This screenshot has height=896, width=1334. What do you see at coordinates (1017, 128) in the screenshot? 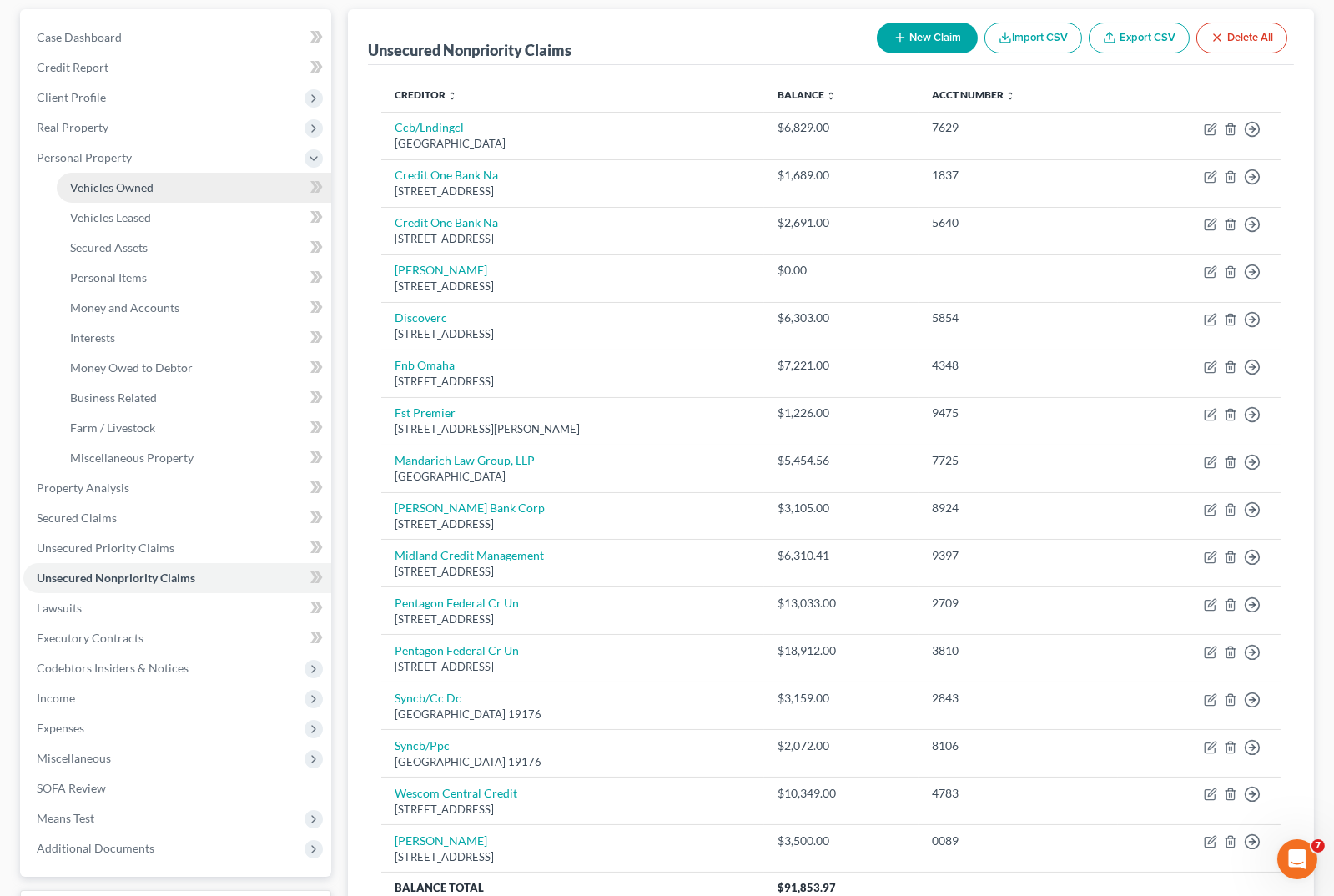
I see `div: 7629` at bounding box center [1017, 128].